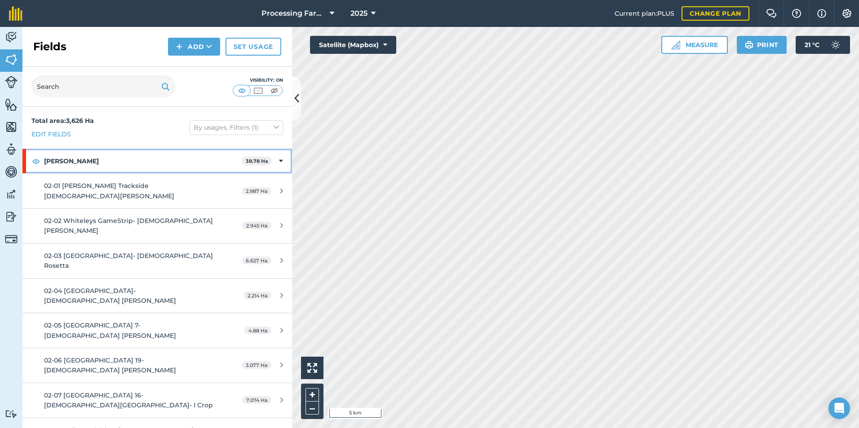 The width and height of the screenshot is (859, 428). What do you see at coordinates (715, 13) in the screenshot?
I see `a: Change plan` at bounding box center [715, 13].